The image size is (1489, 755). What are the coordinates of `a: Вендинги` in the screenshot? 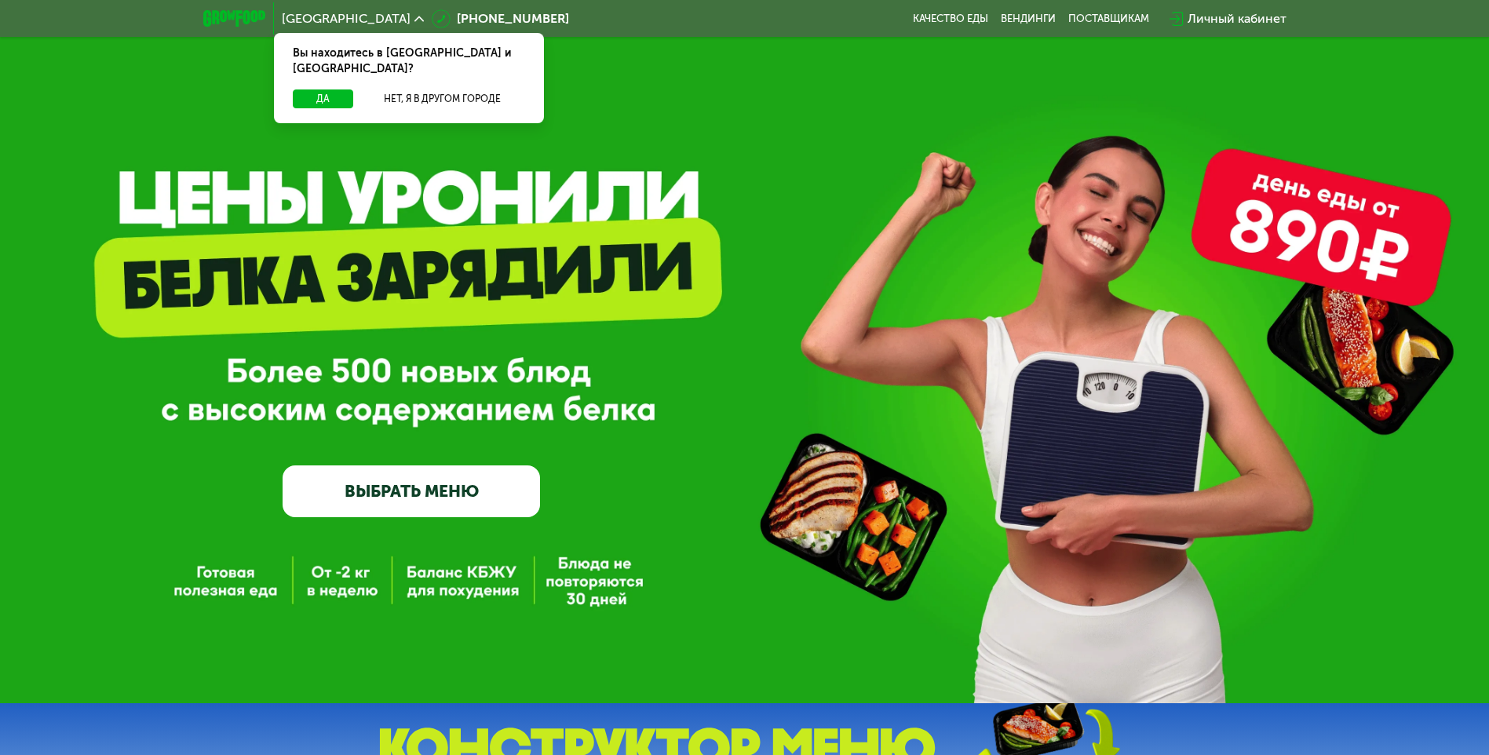 It's located at (1028, 19).